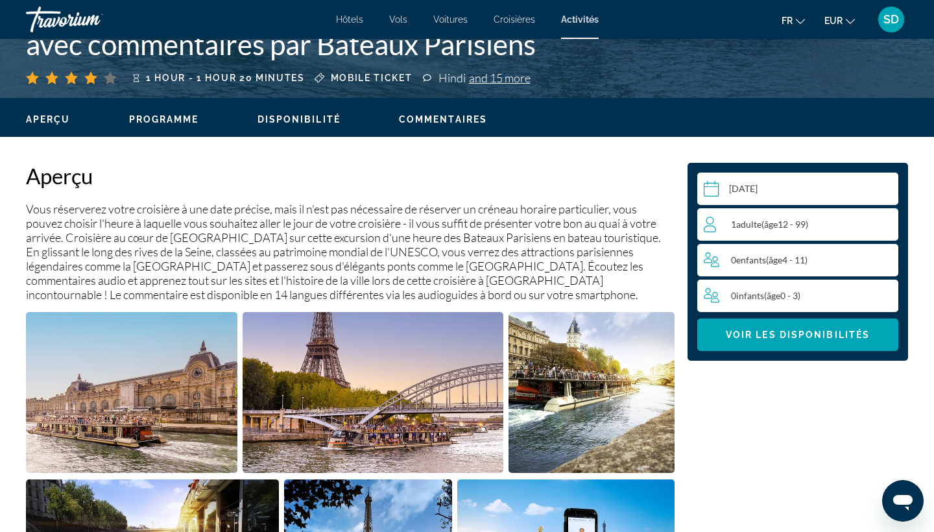  Describe the element at coordinates (787, 21) in the screenshot. I see `span: fr` at that location.